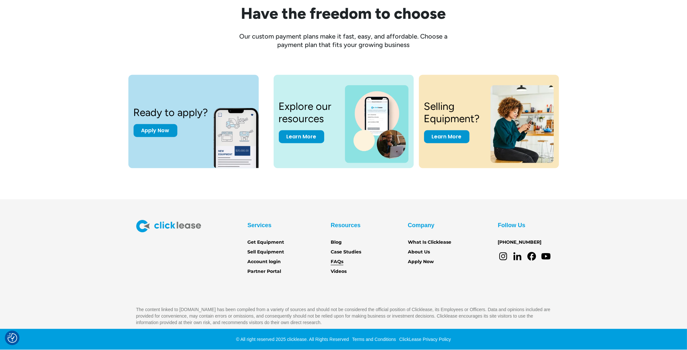 The height and width of the screenshot is (350, 687). Describe the element at coordinates (344, 41) in the screenshot. I see `div: Our custom payment plans make it fast, easy, and affordable. Choose a payment plan that fits your...` at that location.